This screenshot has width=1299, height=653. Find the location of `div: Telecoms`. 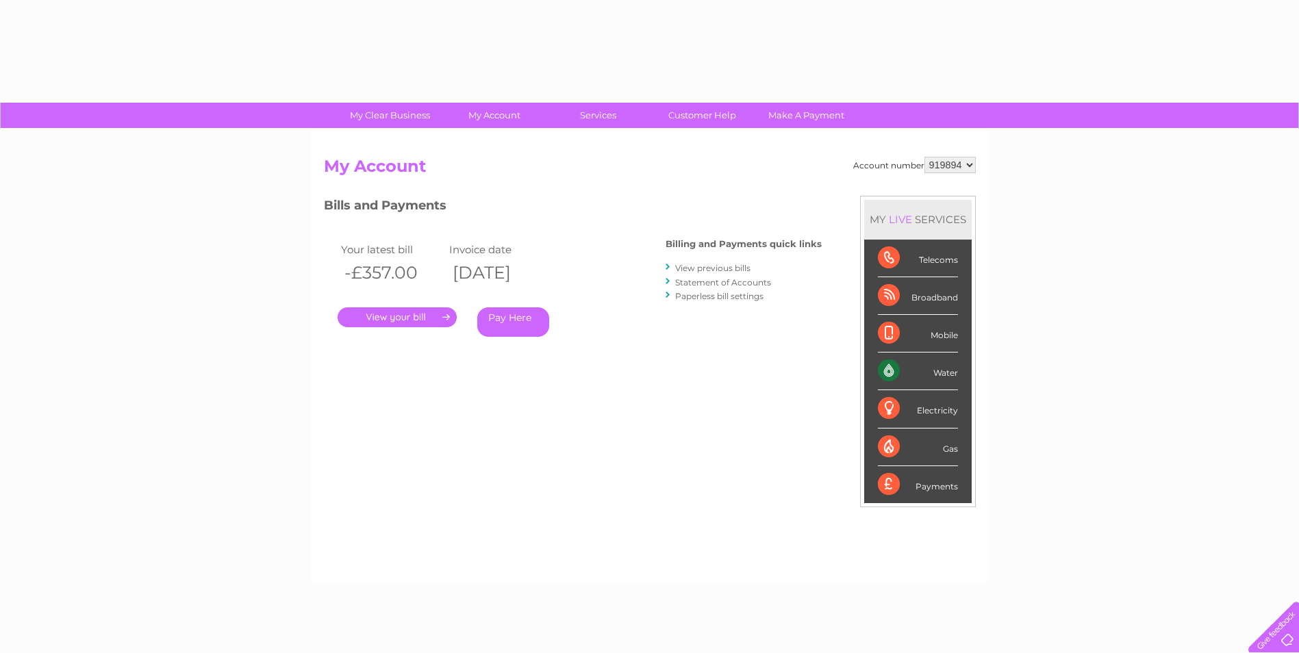

div: Telecoms is located at coordinates (918, 258).